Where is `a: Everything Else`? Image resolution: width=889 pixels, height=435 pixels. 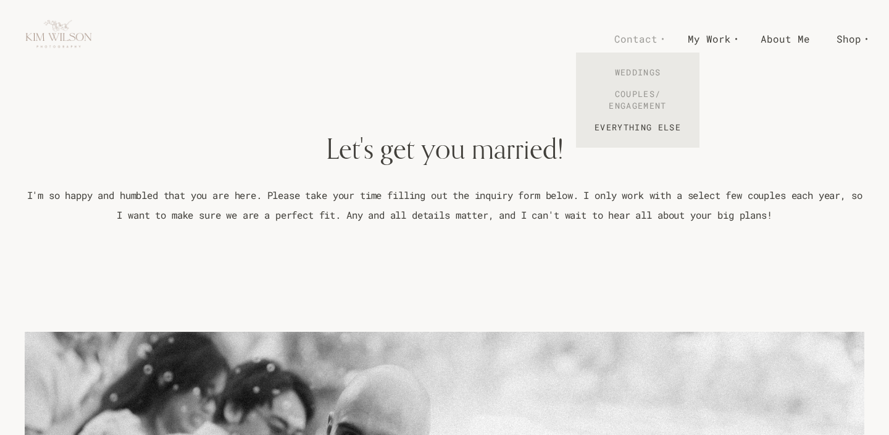
a: Everything Else is located at coordinates (638, 127).